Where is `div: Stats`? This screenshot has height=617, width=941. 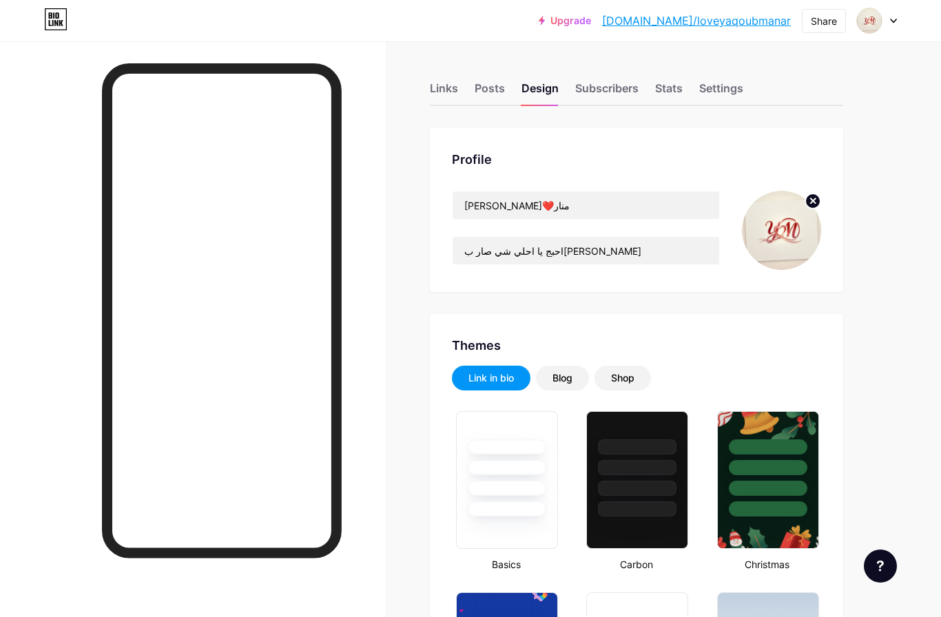 div: Stats is located at coordinates (669, 92).